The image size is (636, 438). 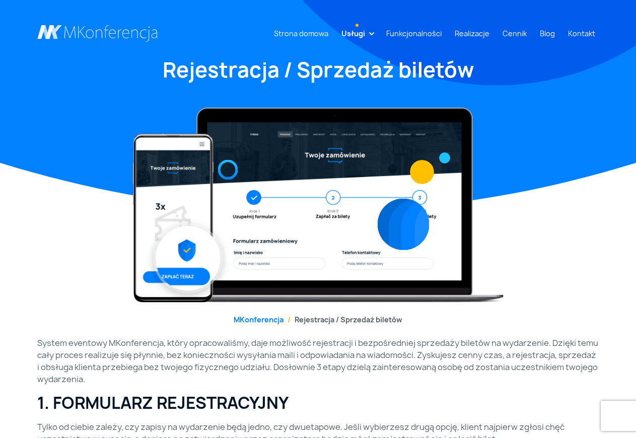 I want to click on a: Strona domowa, so click(x=301, y=33).